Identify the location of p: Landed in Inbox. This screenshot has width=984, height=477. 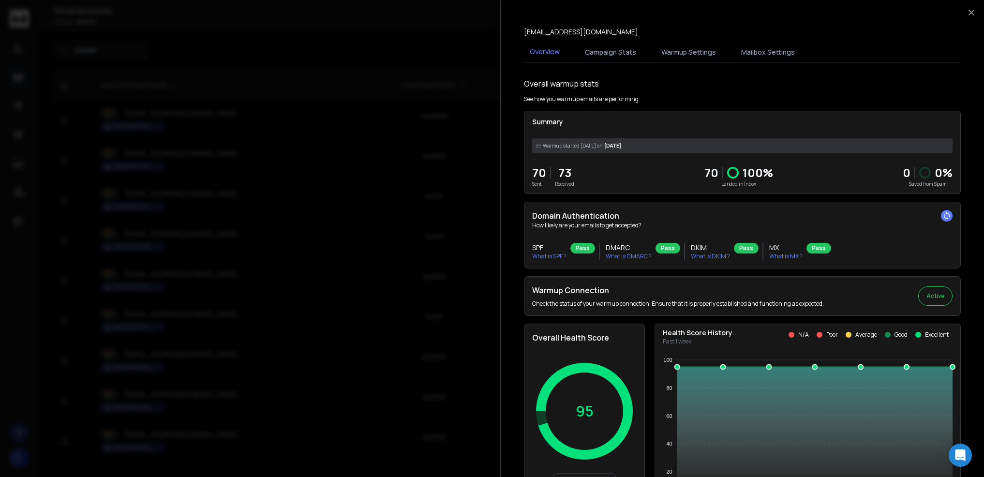
(739, 184).